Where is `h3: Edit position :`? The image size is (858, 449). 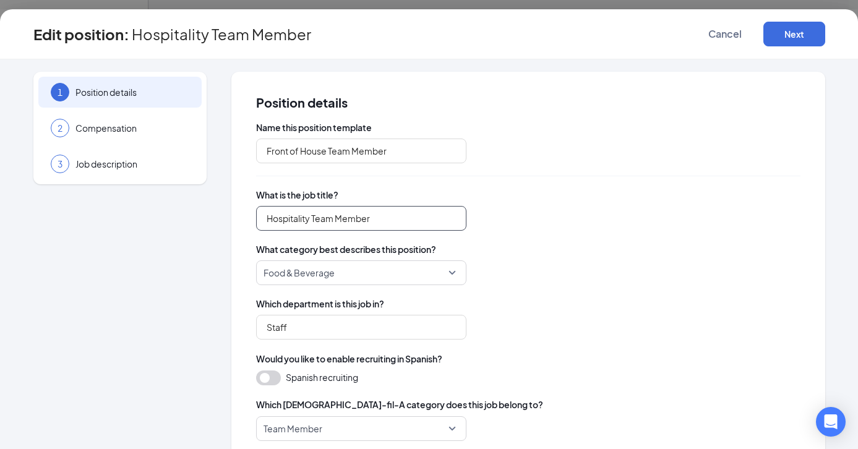
h3: Edit position : is located at coordinates (81, 34).